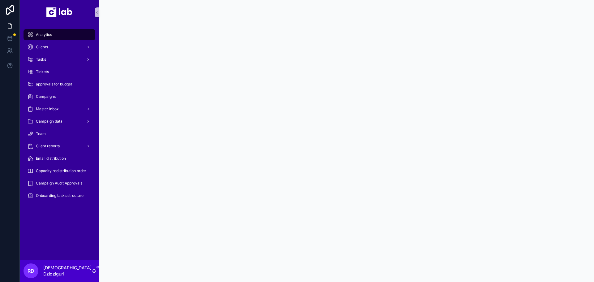  Describe the element at coordinates (59, 196) in the screenshot. I see `a: Onboarding tasks structure` at that location.